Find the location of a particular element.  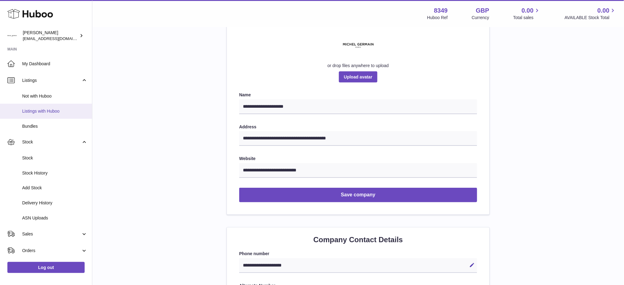

label: Phone number is located at coordinates (358, 254).